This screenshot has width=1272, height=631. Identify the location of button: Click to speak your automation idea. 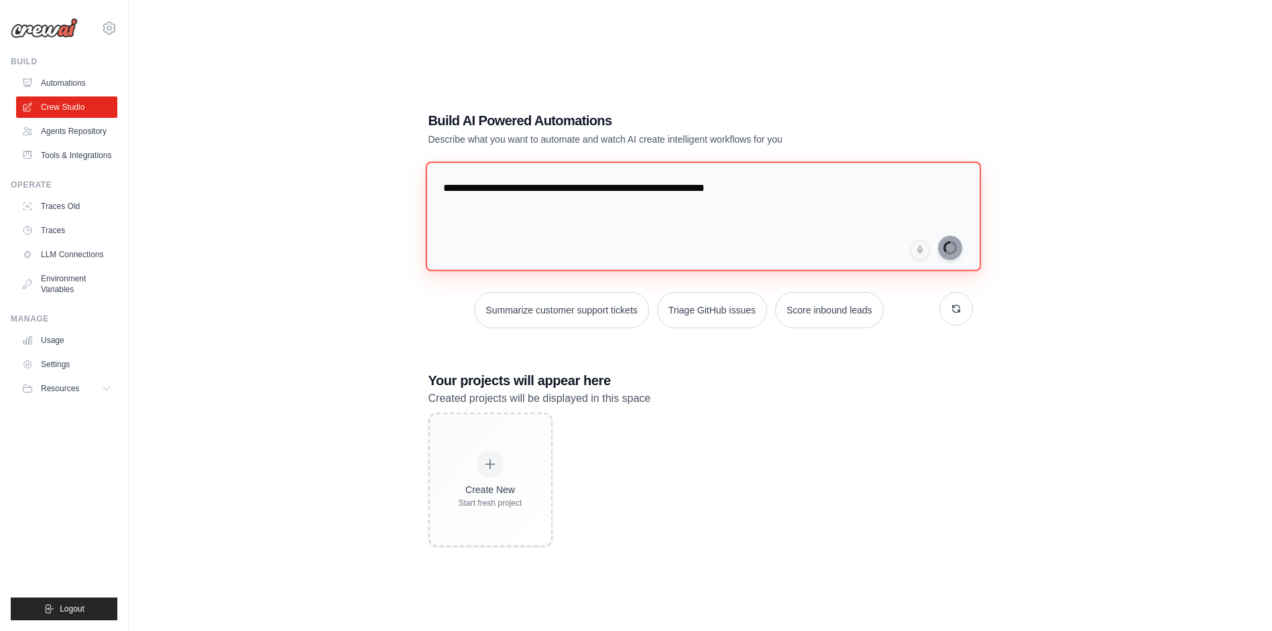
(920, 250).